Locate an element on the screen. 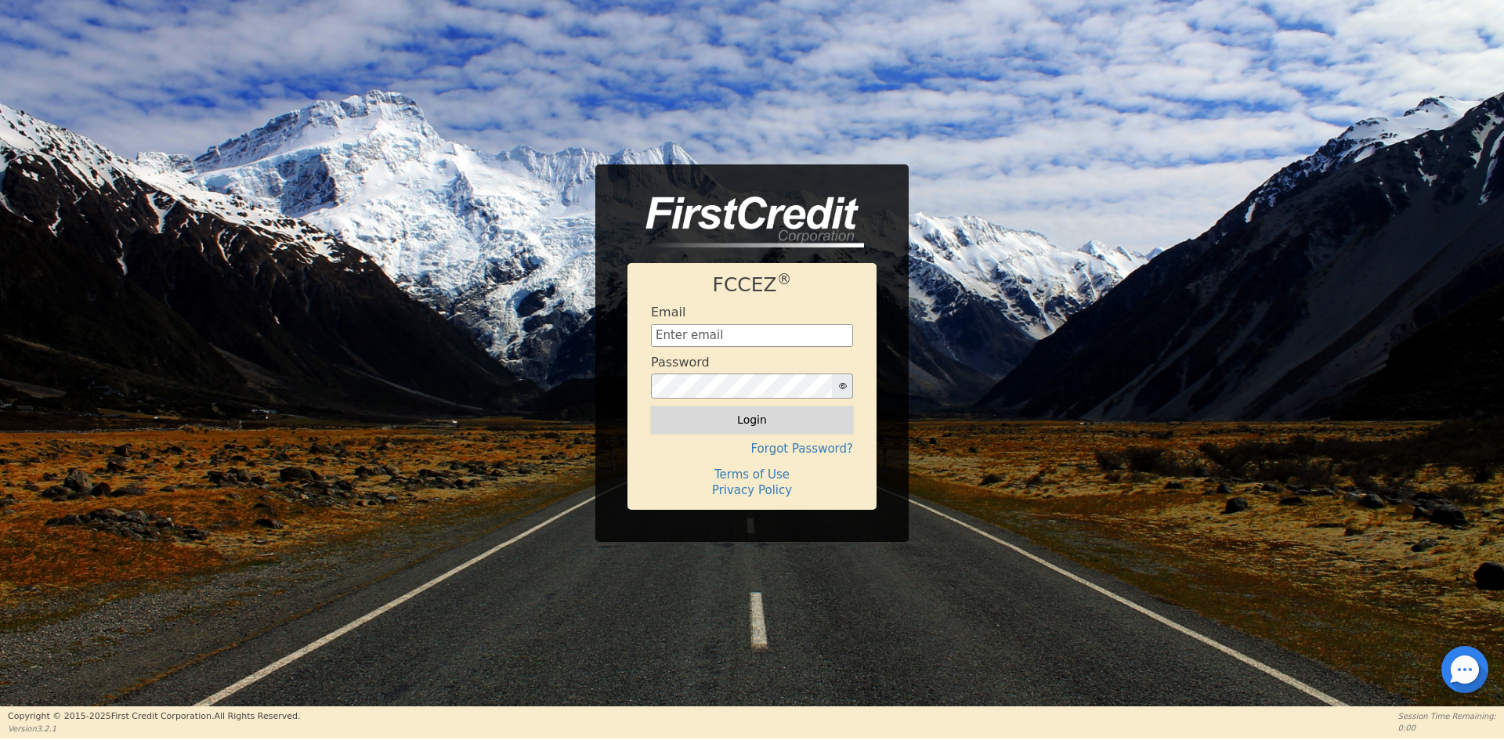 The height and width of the screenshot is (740, 1504). h4: Email is located at coordinates (668, 312).